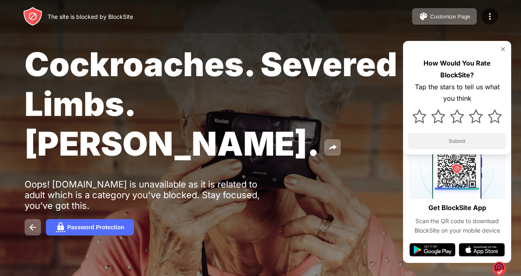  What do you see at coordinates (490, 16) in the screenshot?
I see `img: menu-icon.svg` at bounding box center [490, 16].